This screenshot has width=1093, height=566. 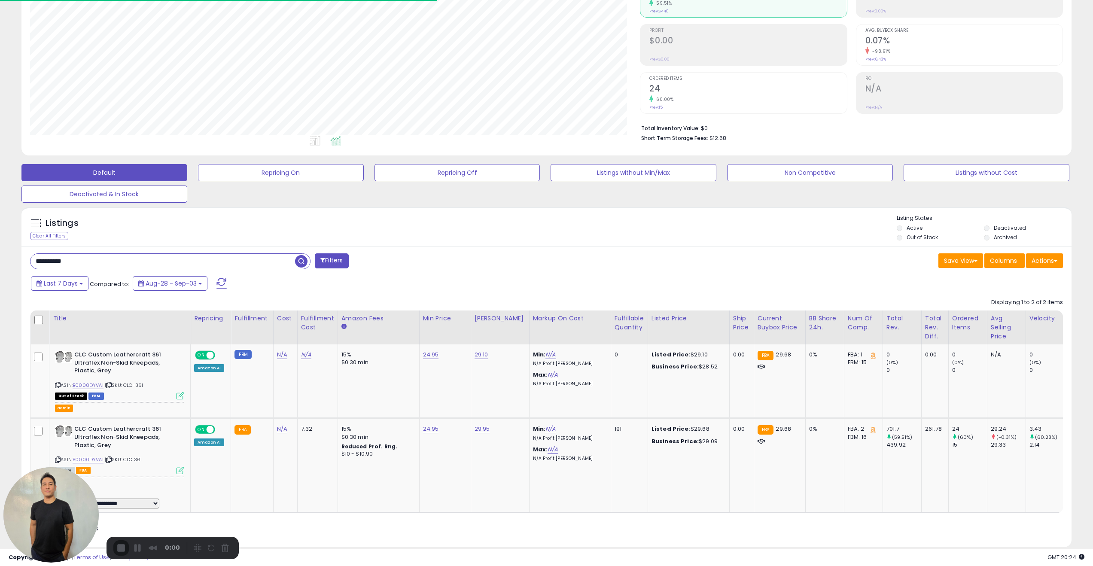 What do you see at coordinates (634, 173) in the screenshot?
I see `button: Listings without Min/Max` at bounding box center [634, 173].